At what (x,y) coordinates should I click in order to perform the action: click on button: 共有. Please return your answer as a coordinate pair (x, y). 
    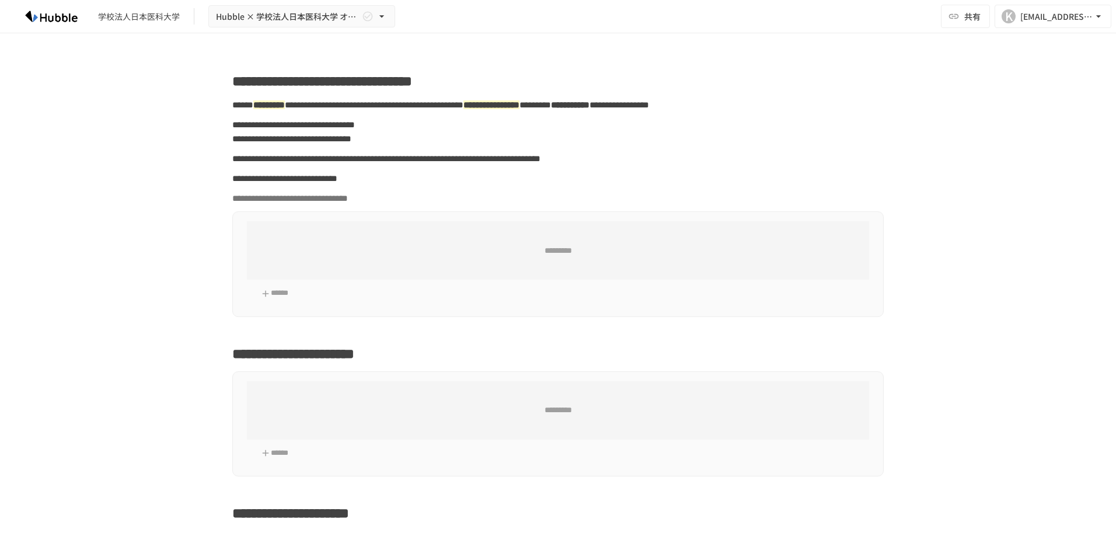
    Looking at the image, I should click on (965, 16).